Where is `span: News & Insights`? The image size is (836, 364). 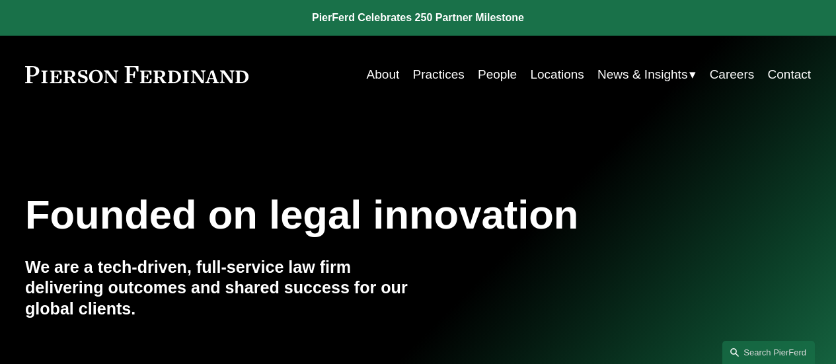
span: News & Insights is located at coordinates (643, 75).